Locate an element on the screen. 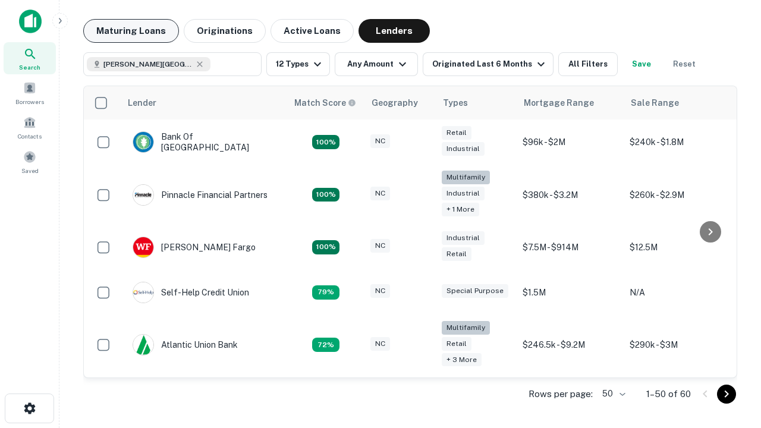  span: Search is located at coordinates (30, 67).